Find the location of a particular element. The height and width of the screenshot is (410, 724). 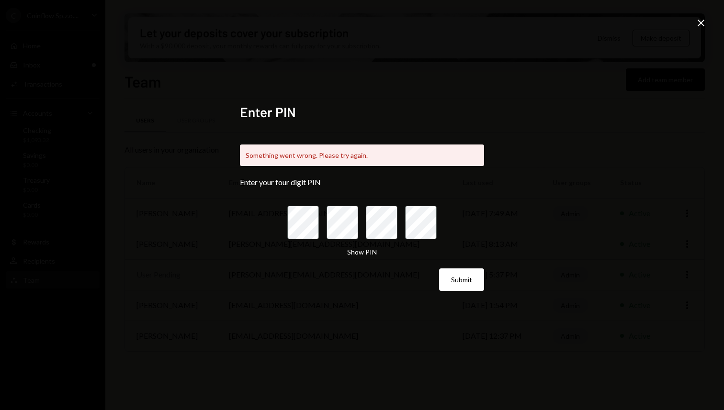

button: Show PIN is located at coordinates (362, 252).